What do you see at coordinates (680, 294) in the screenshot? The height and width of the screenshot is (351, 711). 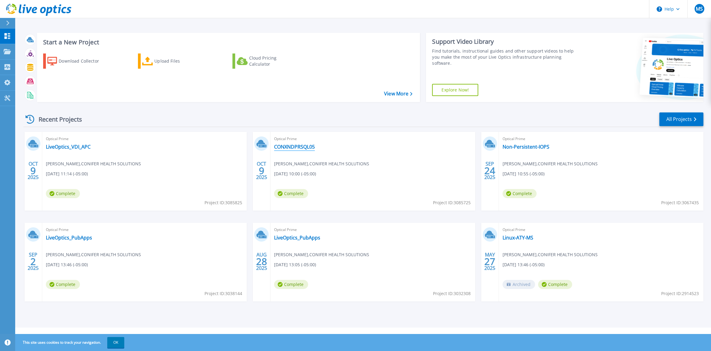 I see `span: Project ID: 2914523` at bounding box center [680, 294].